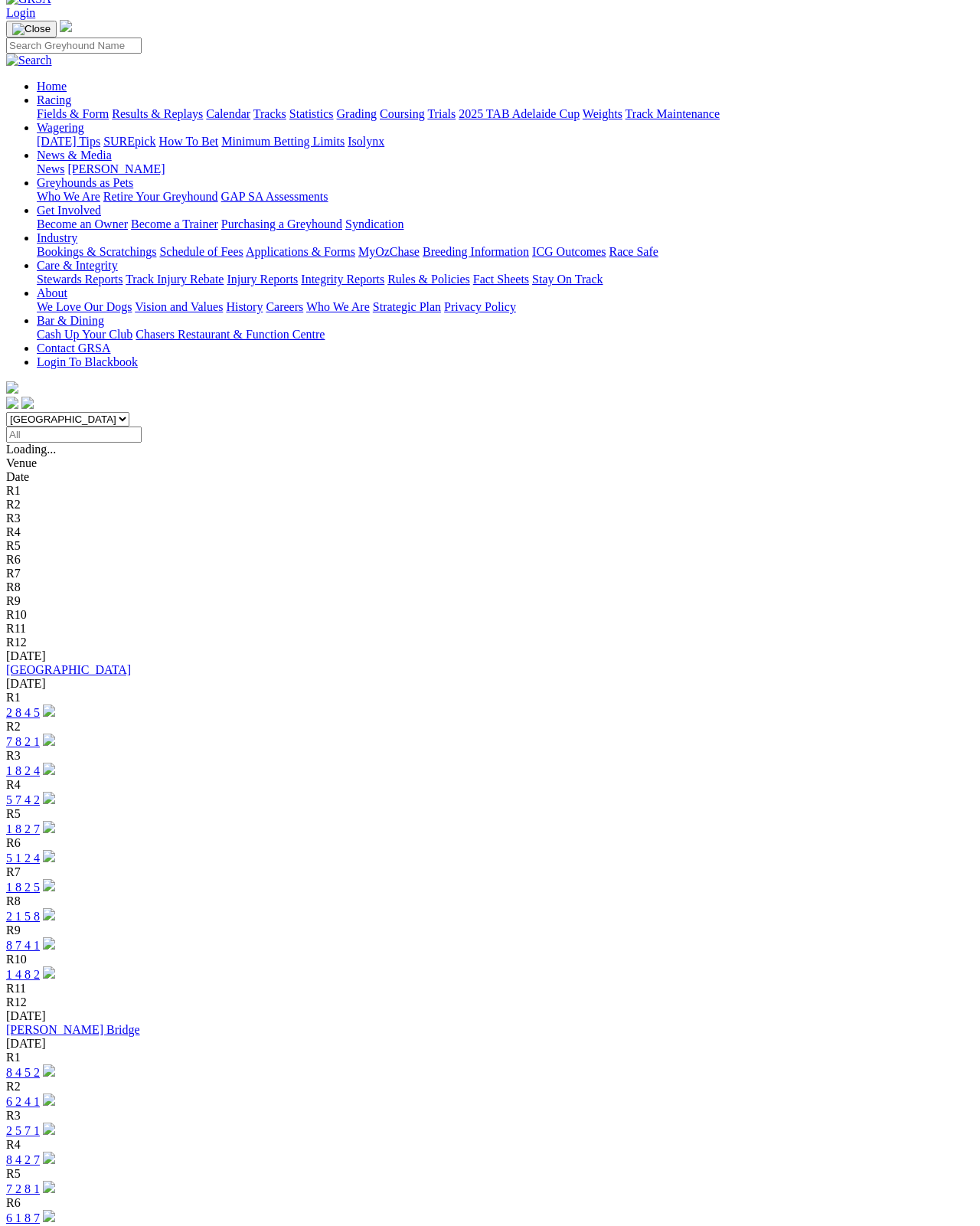 This screenshot has width=980, height=1226. Describe the element at coordinates (501, 278) in the screenshot. I see `a: Fact Sheets` at that location.